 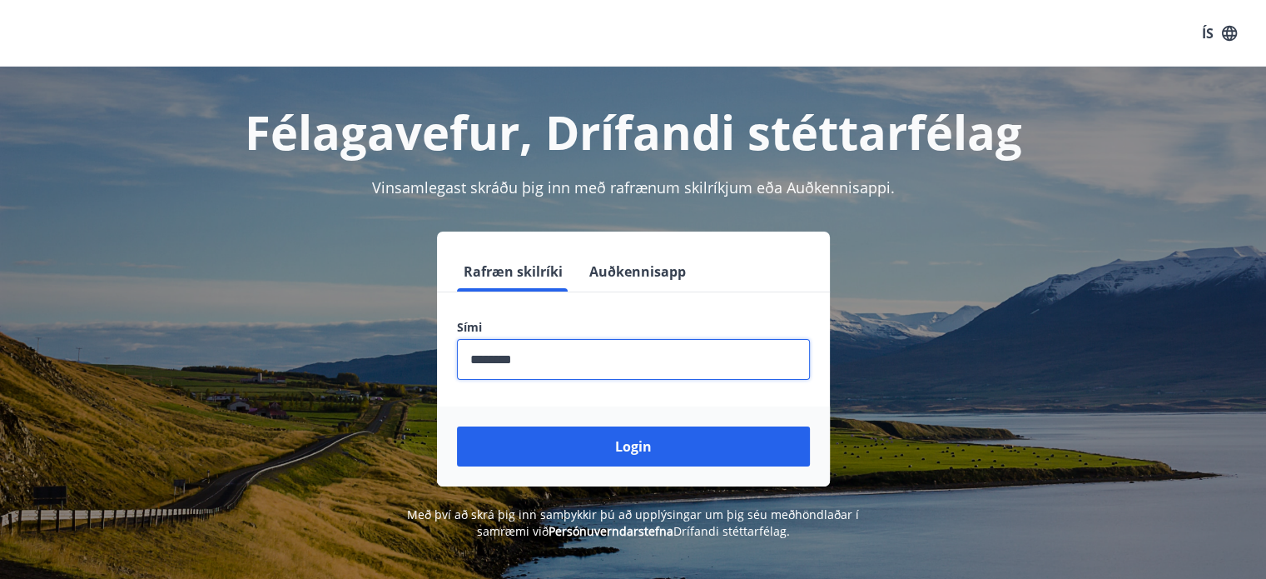 What do you see at coordinates (633, 132) in the screenshot?
I see `h1: Félagavefur, Drífandi stéttarfélag` at bounding box center [633, 132].